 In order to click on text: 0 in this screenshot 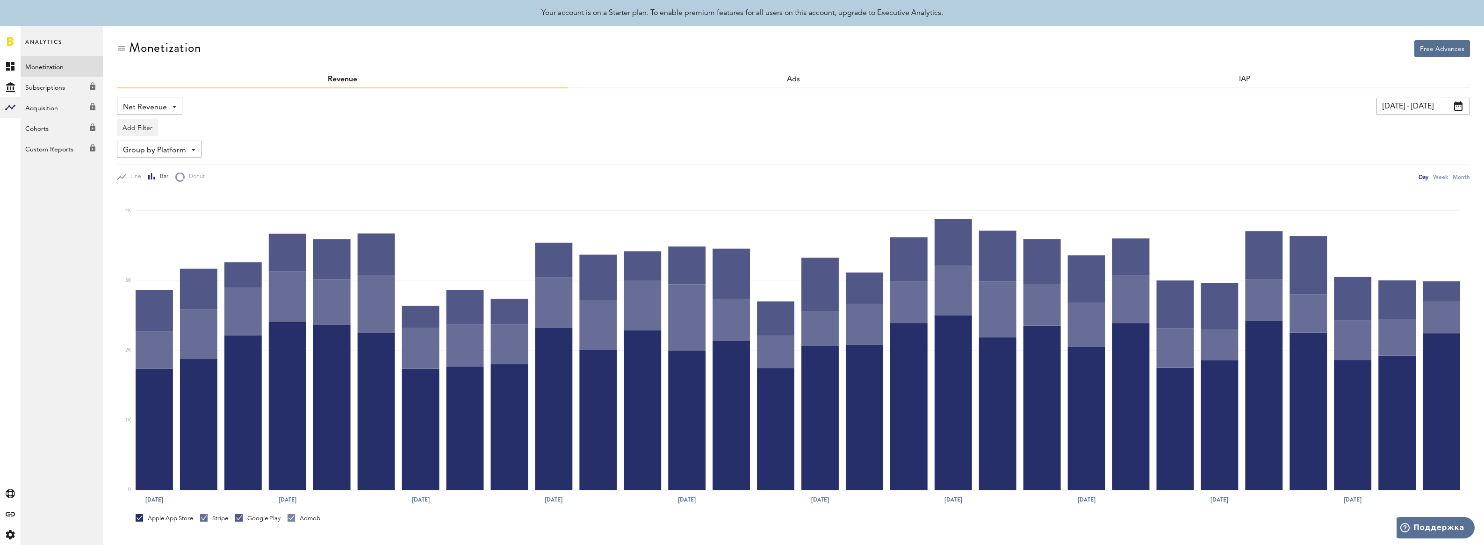, I will do `click(130, 490)`.